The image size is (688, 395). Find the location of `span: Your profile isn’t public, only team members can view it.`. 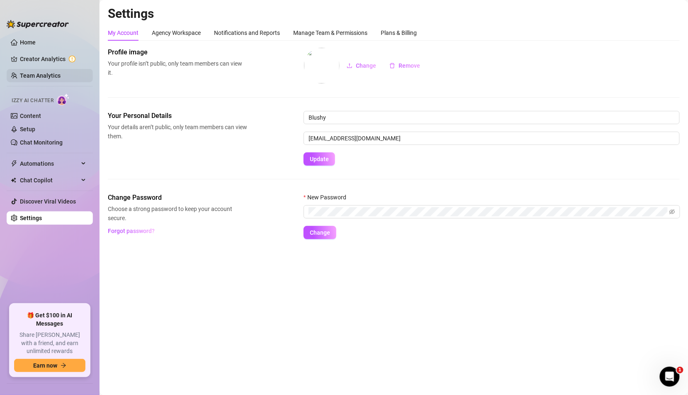

span: Your profile isn’t public, only team members can view it. is located at coordinates (178, 68).